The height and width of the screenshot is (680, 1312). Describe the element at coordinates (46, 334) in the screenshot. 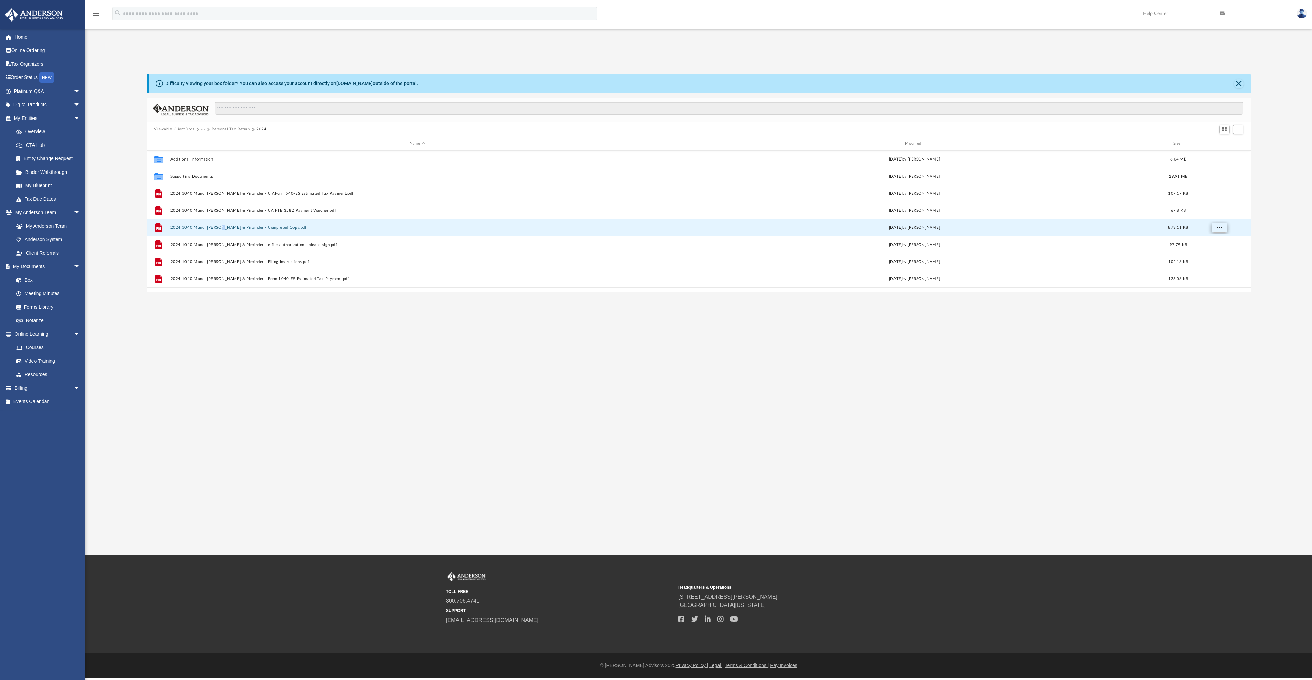

I see `a: Online Learningarrow_drop_down` at that location.